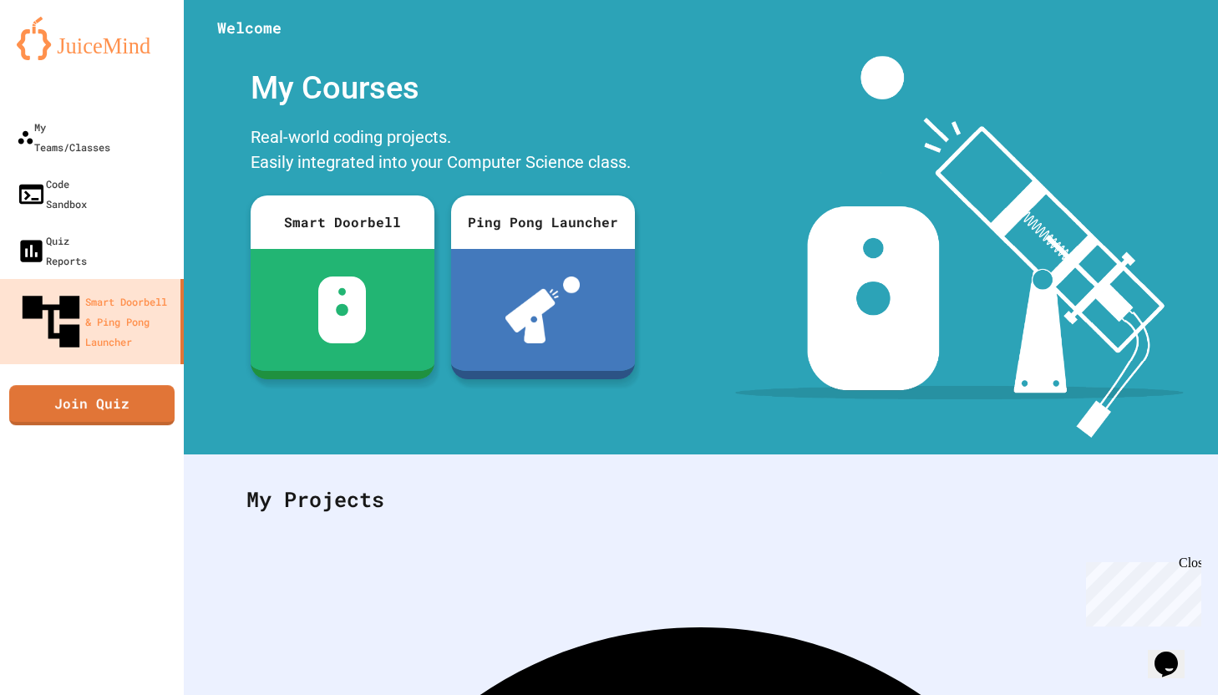 The image size is (1218, 695). I want to click on img: sdb-white.svg, so click(342, 310).